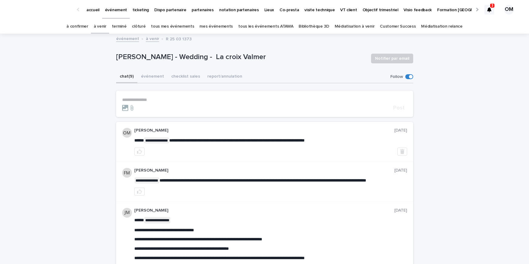 The image size is (529, 264). Describe the element at coordinates (153, 77) in the screenshot. I see `button: événement` at that location.